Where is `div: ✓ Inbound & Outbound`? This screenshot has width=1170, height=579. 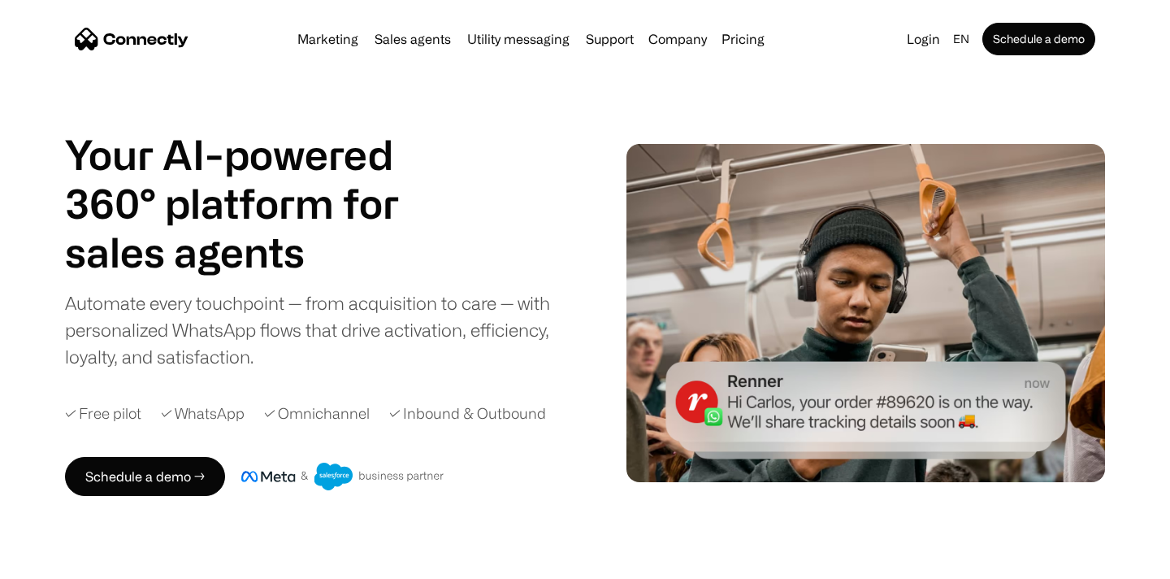
div: ✓ Inbound & Outbound is located at coordinates (467, 413).